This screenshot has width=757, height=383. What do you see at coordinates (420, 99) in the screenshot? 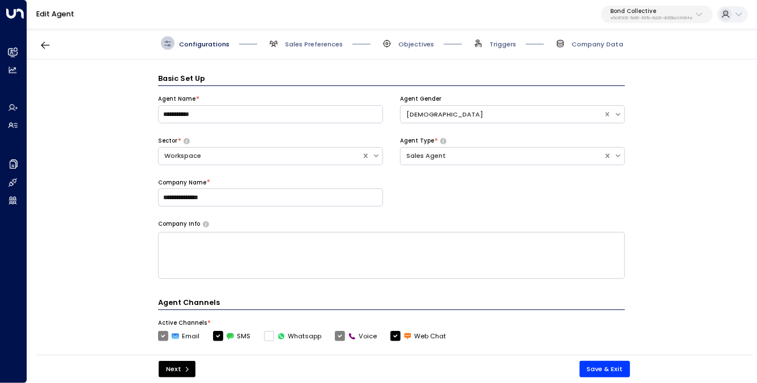
I see `label: Agent Gender` at bounding box center [420, 99].